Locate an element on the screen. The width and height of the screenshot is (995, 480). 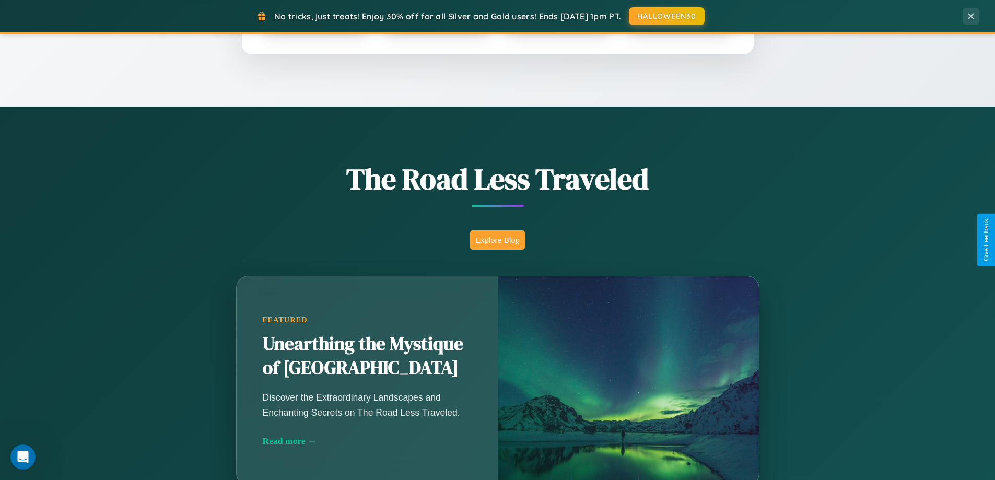
button: HALLOWEEN30 is located at coordinates (666, 16).